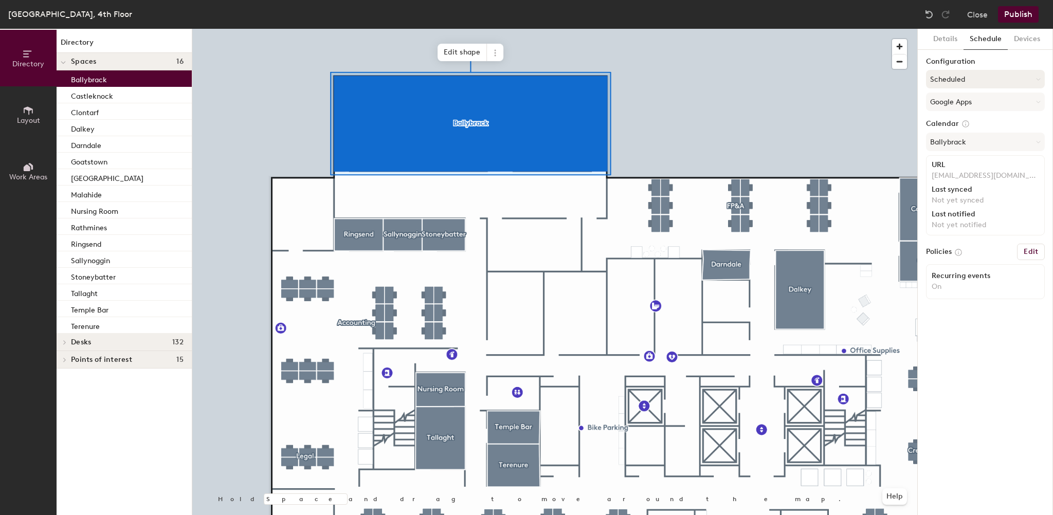 The image size is (1053, 515). I want to click on h1: Directory, so click(124, 45).